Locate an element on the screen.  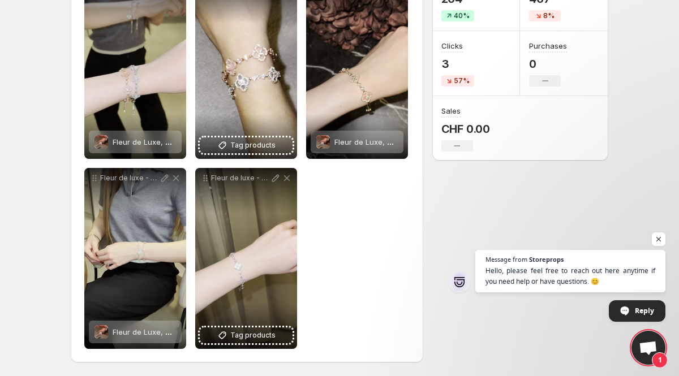
a: Open chat is located at coordinates (649, 348).